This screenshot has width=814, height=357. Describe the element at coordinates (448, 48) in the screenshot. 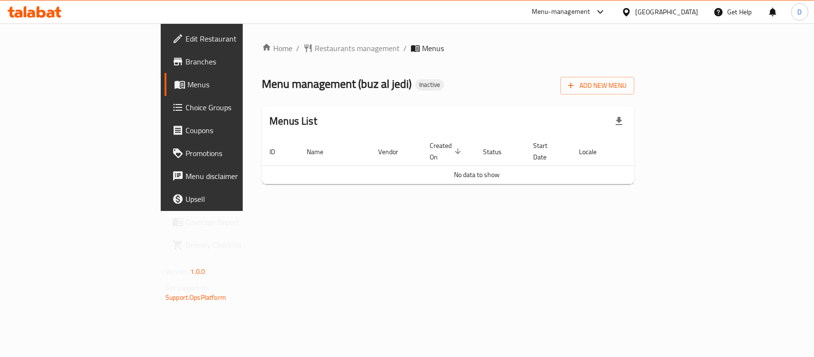

I see `nav: breadcrumb` at that location.